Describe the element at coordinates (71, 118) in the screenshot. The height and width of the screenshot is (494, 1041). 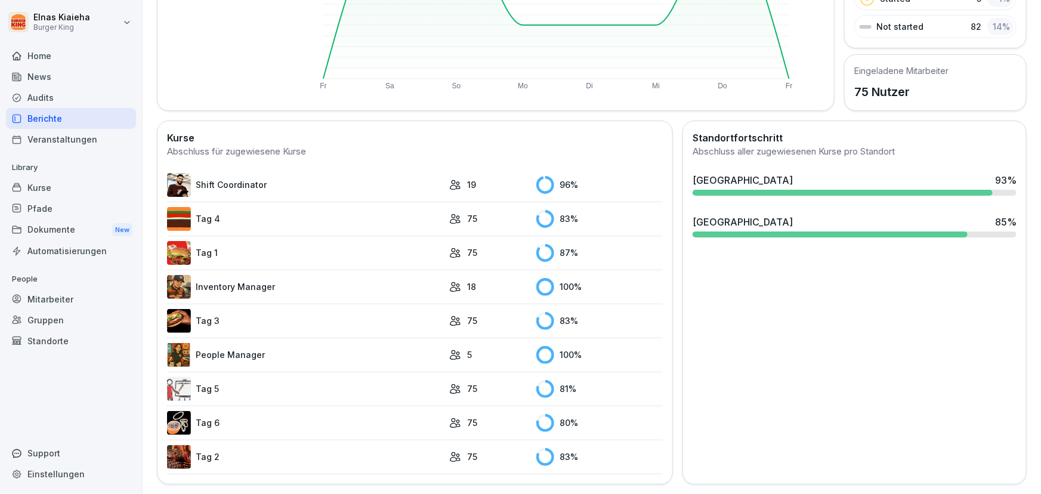
I see `div: Berichte` at that location.